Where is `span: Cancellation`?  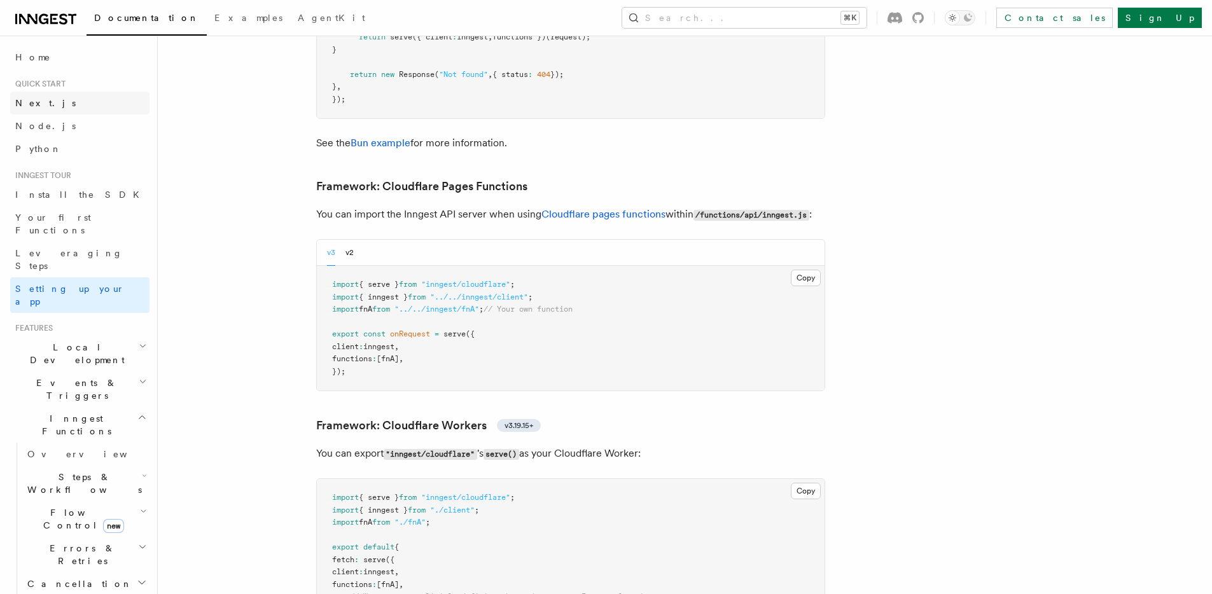 span: Cancellation is located at coordinates (77, 584).